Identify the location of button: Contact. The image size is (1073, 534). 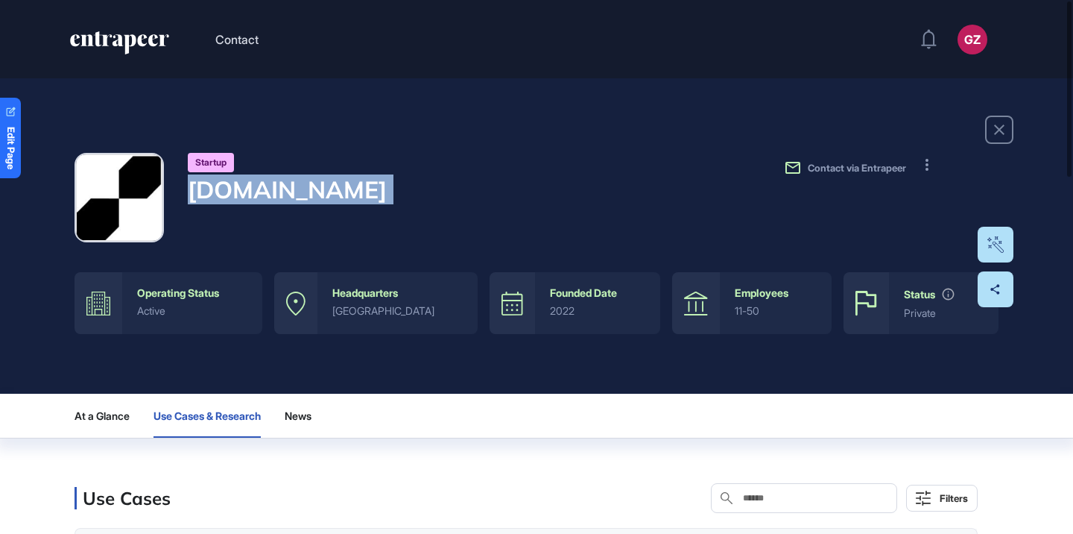
(237, 40).